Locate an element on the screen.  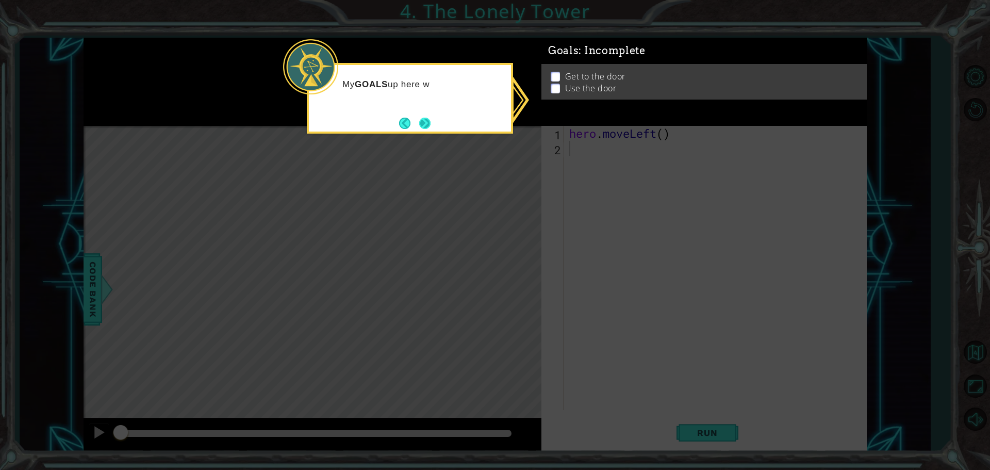
strong: GOALS is located at coordinates (371, 84).